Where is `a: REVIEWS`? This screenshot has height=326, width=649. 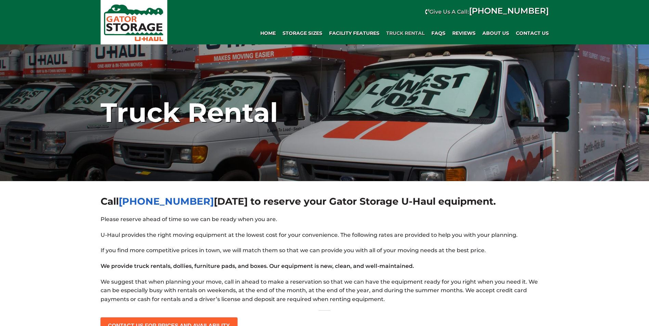
a: REVIEWS is located at coordinates (464, 33).